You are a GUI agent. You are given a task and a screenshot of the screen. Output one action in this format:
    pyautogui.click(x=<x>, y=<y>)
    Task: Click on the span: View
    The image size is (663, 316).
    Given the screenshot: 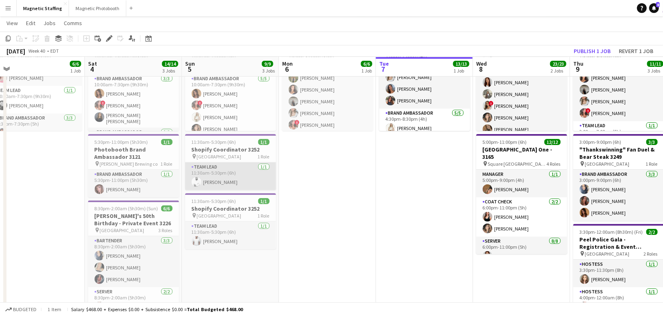 What is the action you would take?
    pyautogui.click(x=12, y=23)
    